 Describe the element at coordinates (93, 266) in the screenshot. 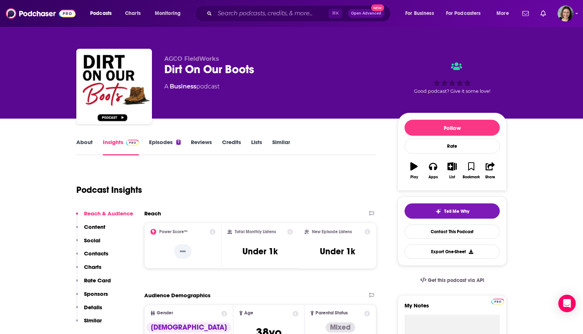

I see `p: Charts` at that location.